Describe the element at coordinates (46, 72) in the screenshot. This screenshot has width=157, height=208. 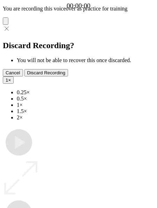
I see `button: Discard Recording` at that location.